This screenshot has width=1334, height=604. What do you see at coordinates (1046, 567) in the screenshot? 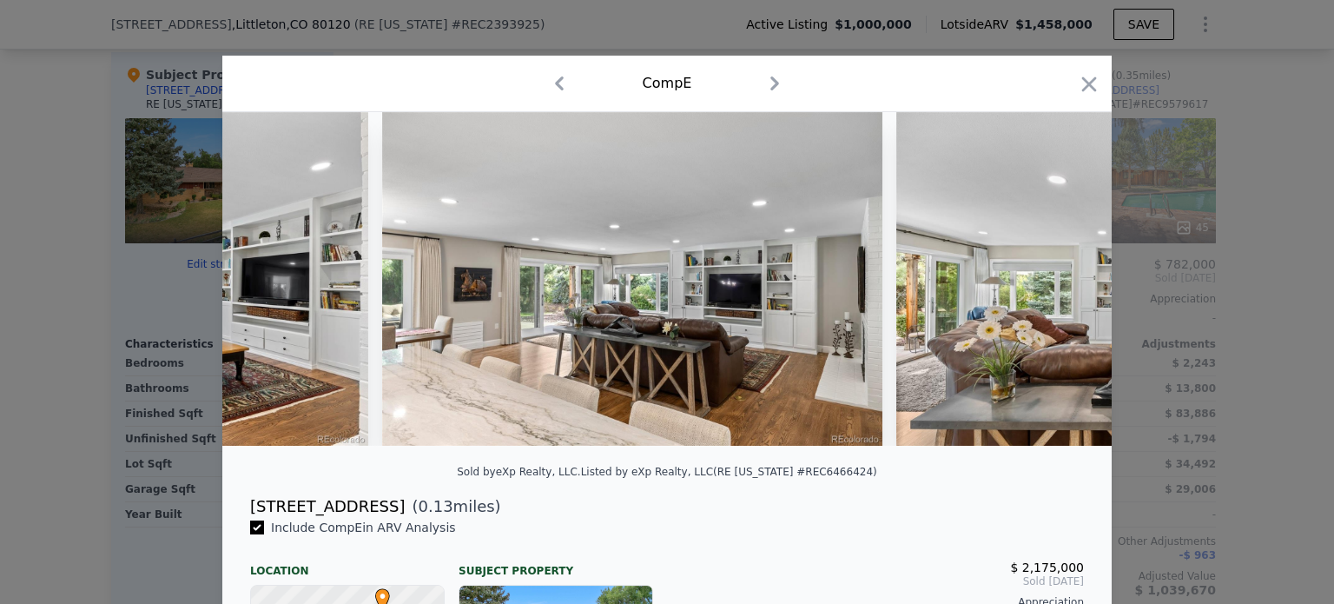
I see `span: $ 2,175,000` at bounding box center [1046, 567].